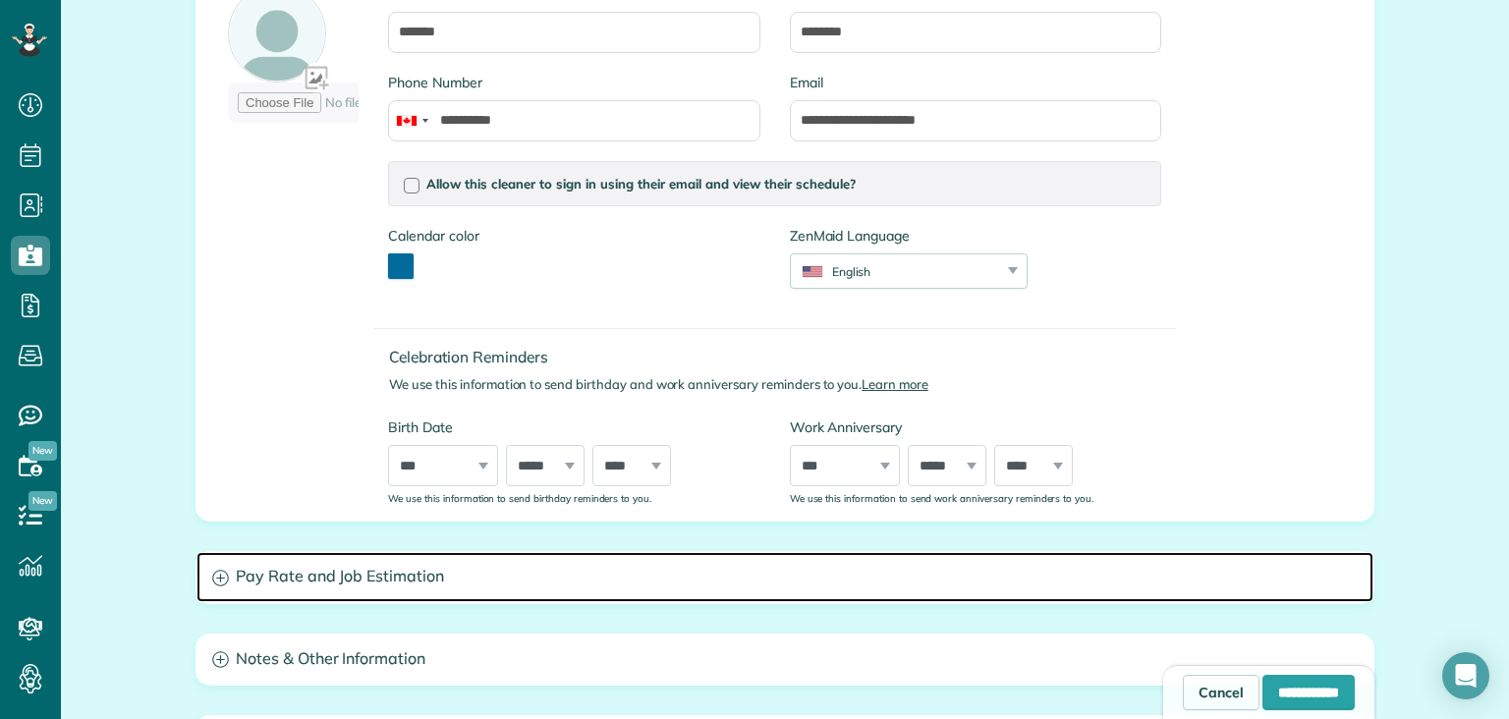 This screenshot has height=719, width=1509. What do you see at coordinates (520, 498) in the screenshot?
I see `sub: We use this information to send birthday reminders to you.` at bounding box center [520, 498].